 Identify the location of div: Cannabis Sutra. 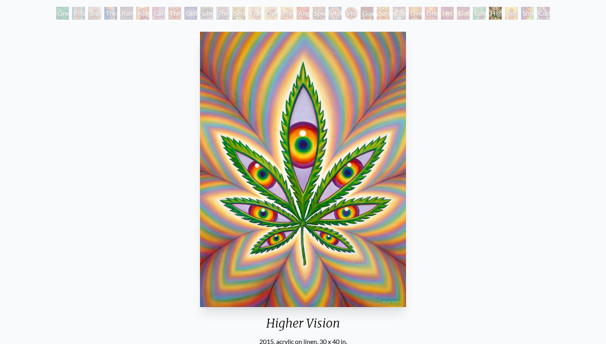
(159, 13).